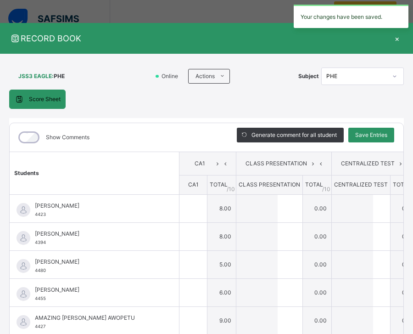 The height and width of the screenshot is (334, 413). Describe the element at coordinates (40, 326) in the screenshot. I see `span: 4427` at that location.